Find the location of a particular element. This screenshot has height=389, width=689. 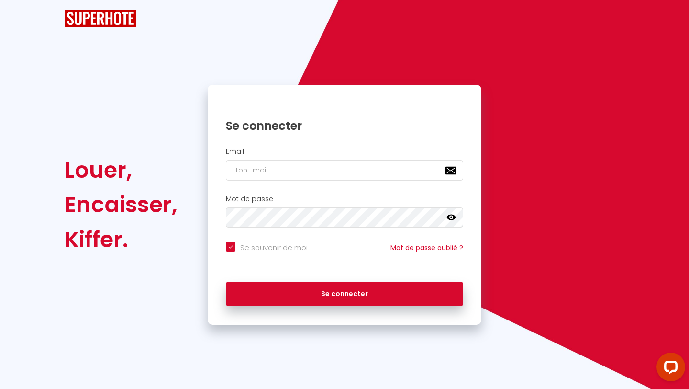

button: Open LiveChat chat widget is located at coordinates (22, 18).